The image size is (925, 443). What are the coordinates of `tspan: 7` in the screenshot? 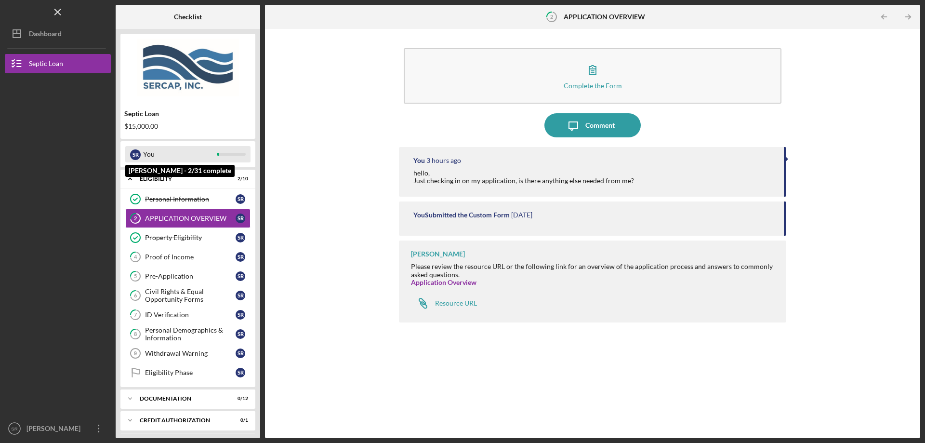 It's located at (135, 315).